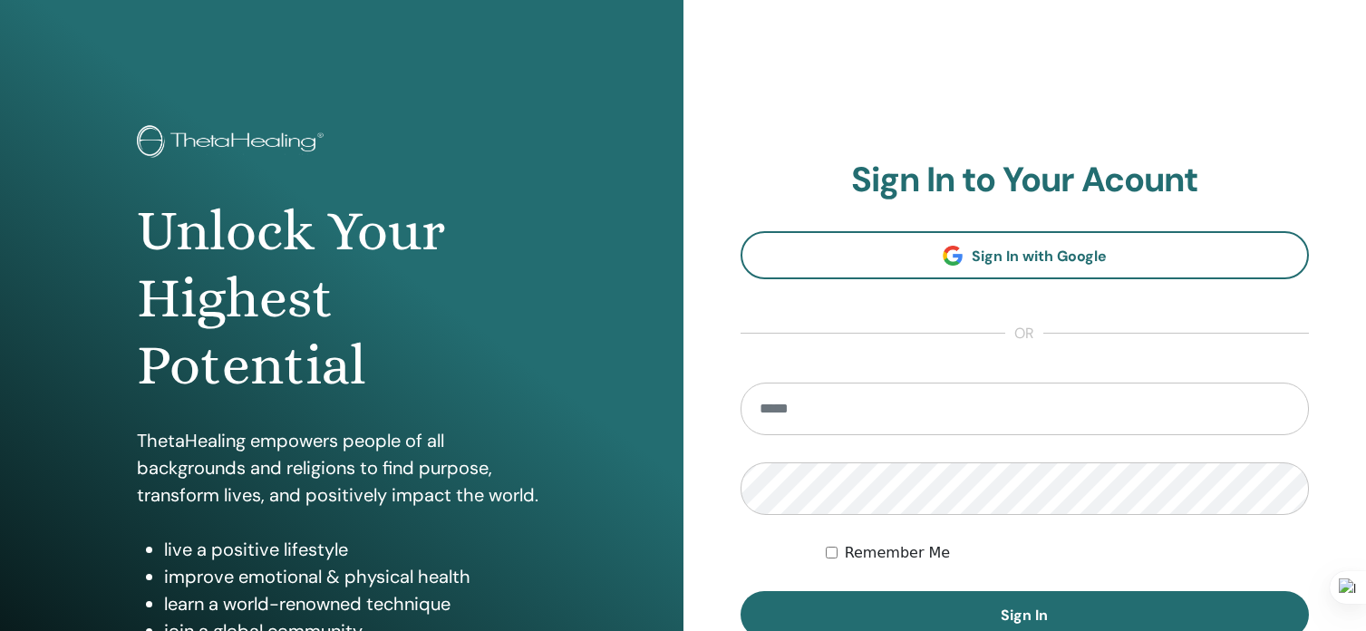  What do you see at coordinates (1024, 334) in the screenshot?
I see `span: or` at bounding box center [1024, 334].